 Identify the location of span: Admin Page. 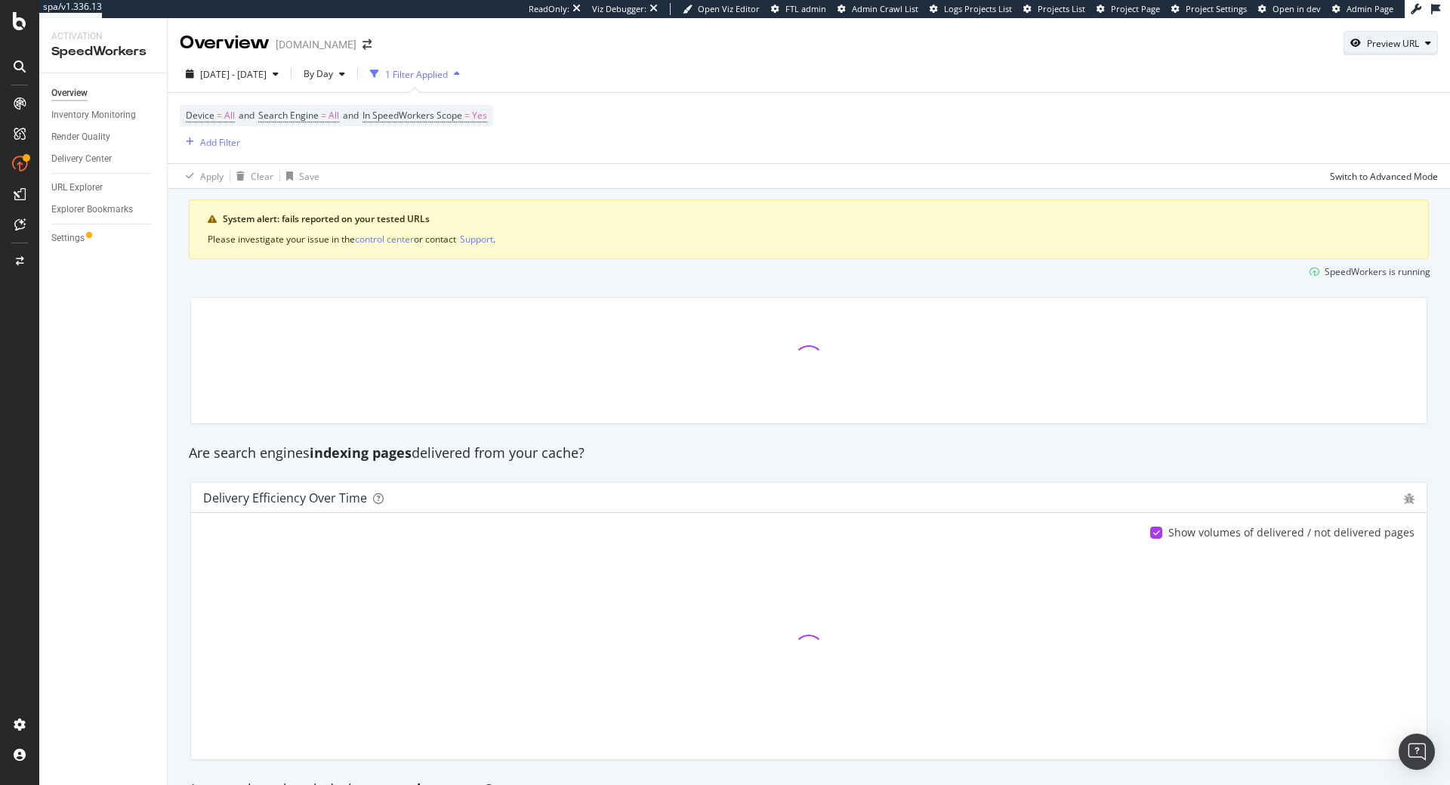
(1370, 8).